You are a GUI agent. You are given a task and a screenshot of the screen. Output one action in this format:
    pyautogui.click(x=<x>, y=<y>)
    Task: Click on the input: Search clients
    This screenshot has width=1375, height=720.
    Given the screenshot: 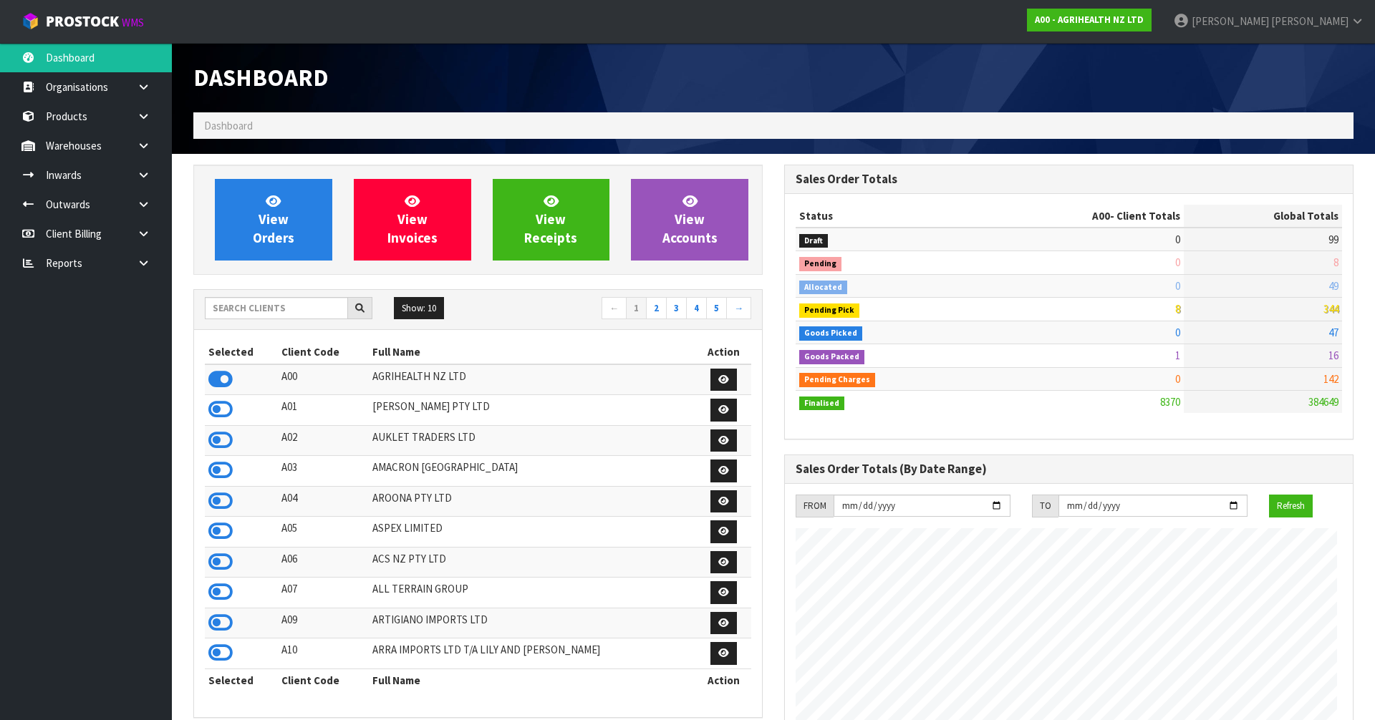 What is the action you would take?
    pyautogui.click(x=276, y=308)
    